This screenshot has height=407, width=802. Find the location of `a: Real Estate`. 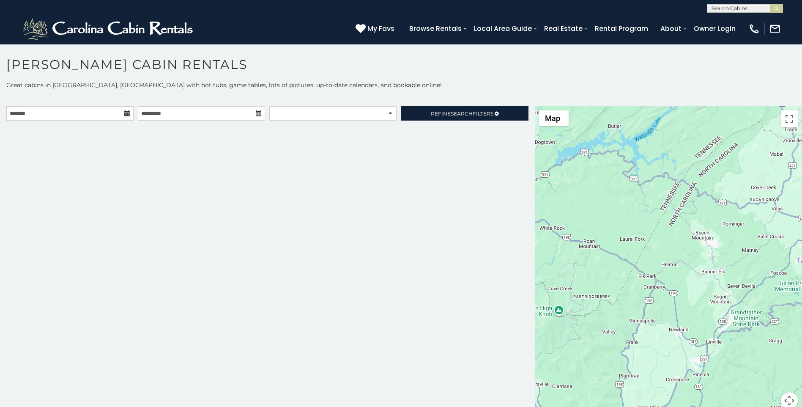

a: Real Estate is located at coordinates (563, 28).